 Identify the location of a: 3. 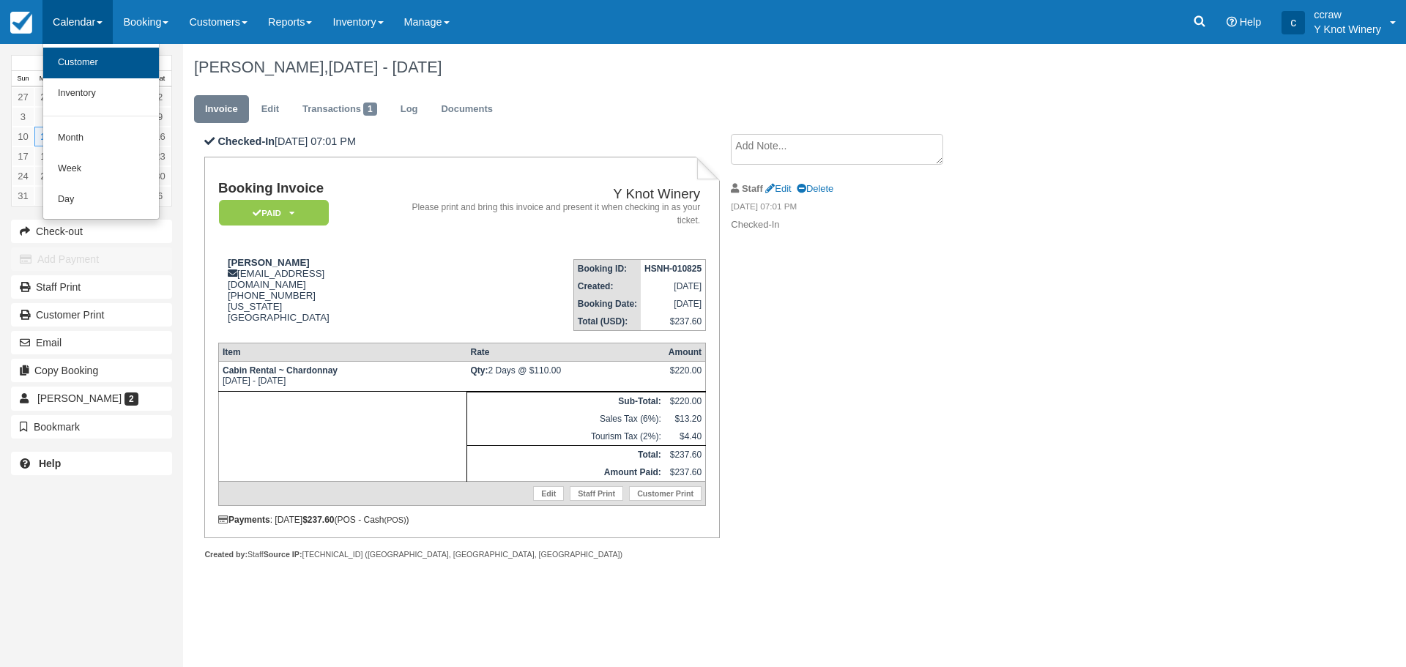
(23, 116).